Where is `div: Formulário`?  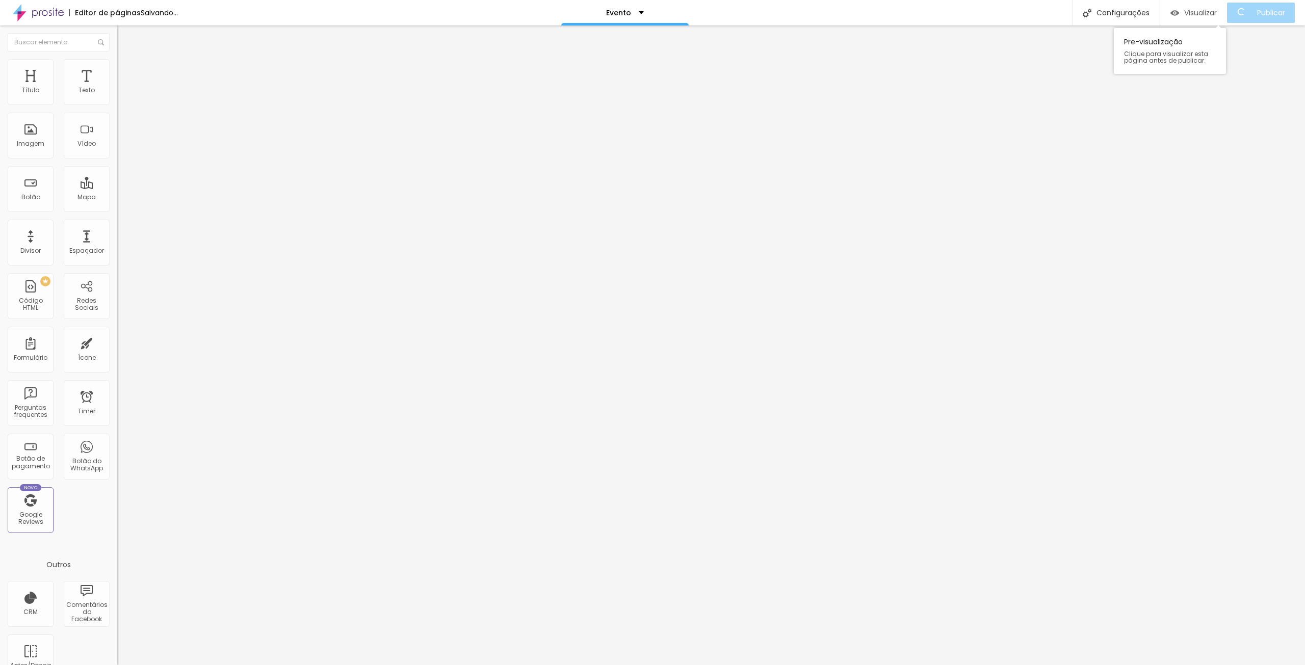 div: Formulário is located at coordinates (31, 358).